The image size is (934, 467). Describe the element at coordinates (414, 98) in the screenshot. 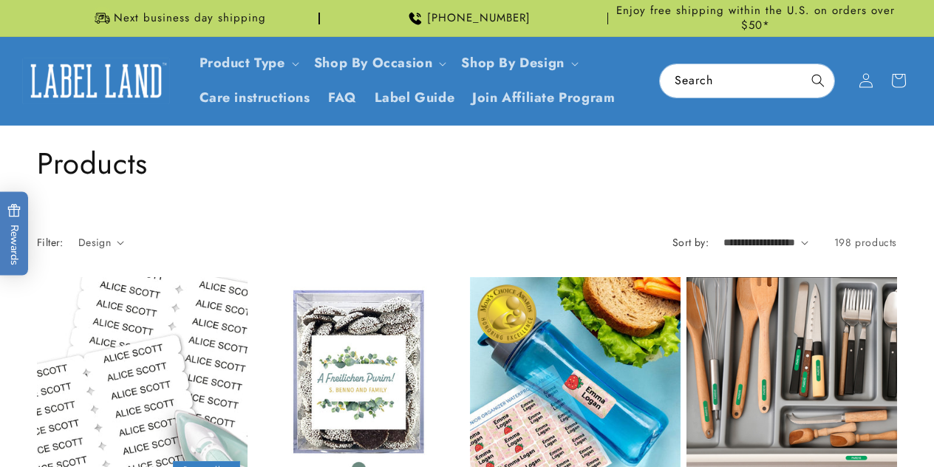

I see `span: Label Guide` at that location.